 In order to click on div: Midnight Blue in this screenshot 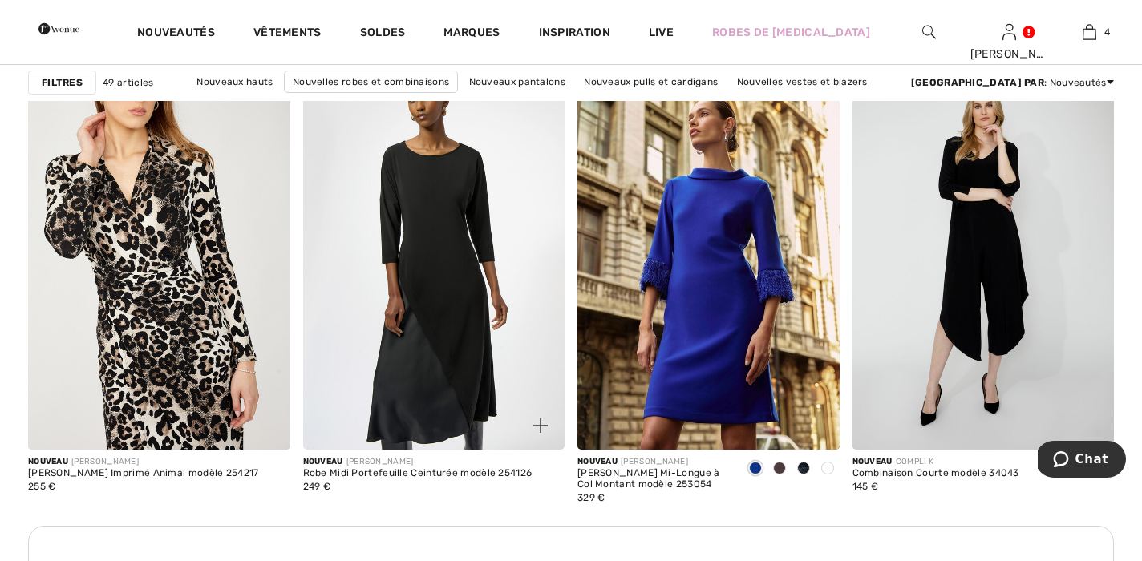, I will do `click(804, 469)`.